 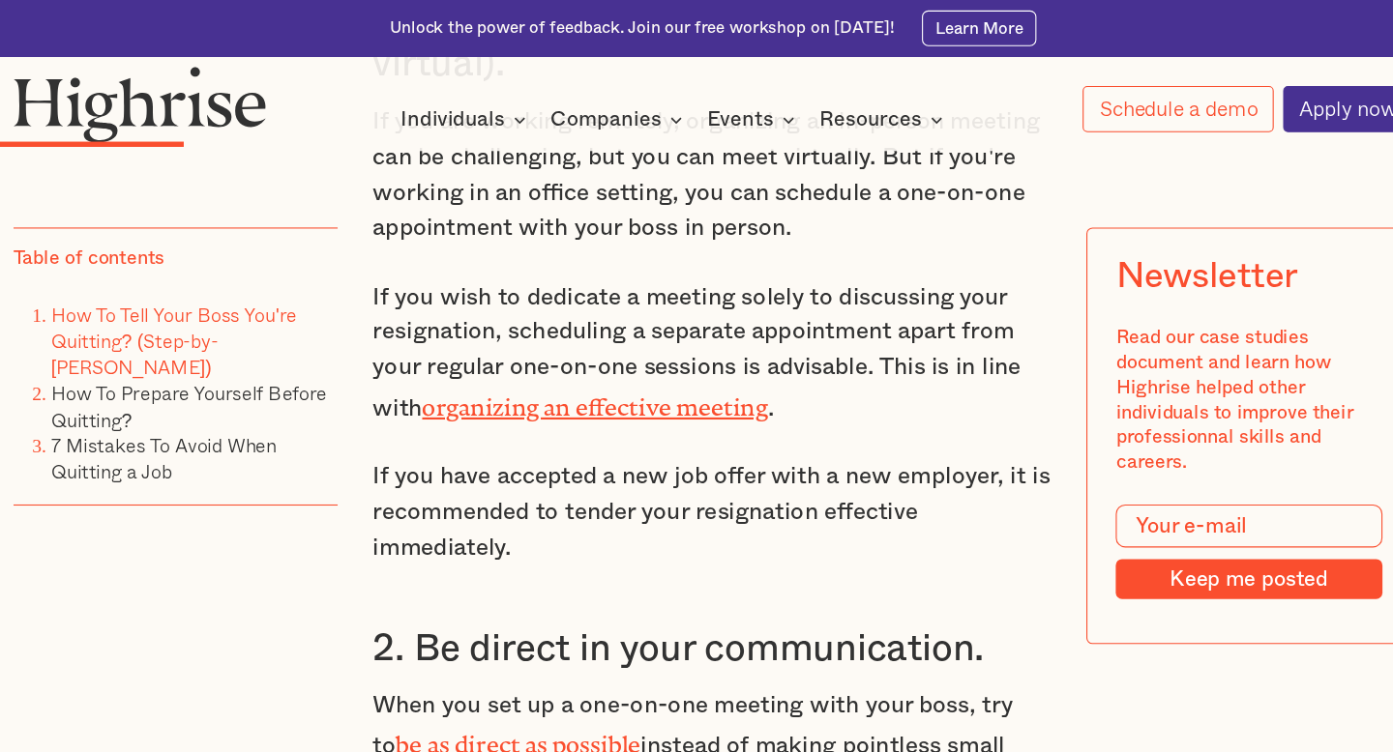 What do you see at coordinates (1124, 101) in the screenshot?
I see `a: Schedule a demo` at bounding box center [1124, 101].